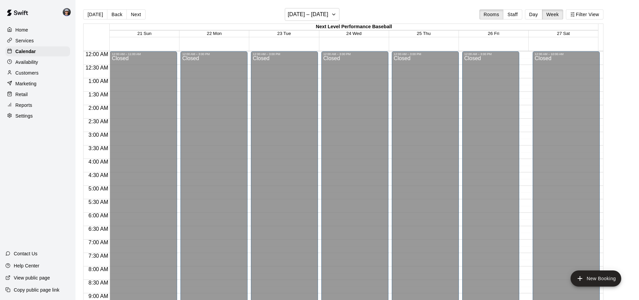 This screenshot has width=639, height=300. What do you see at coordinates (38, 51) in the screenshot?
I see `div: Calendar` at bounding box center [38, 51].